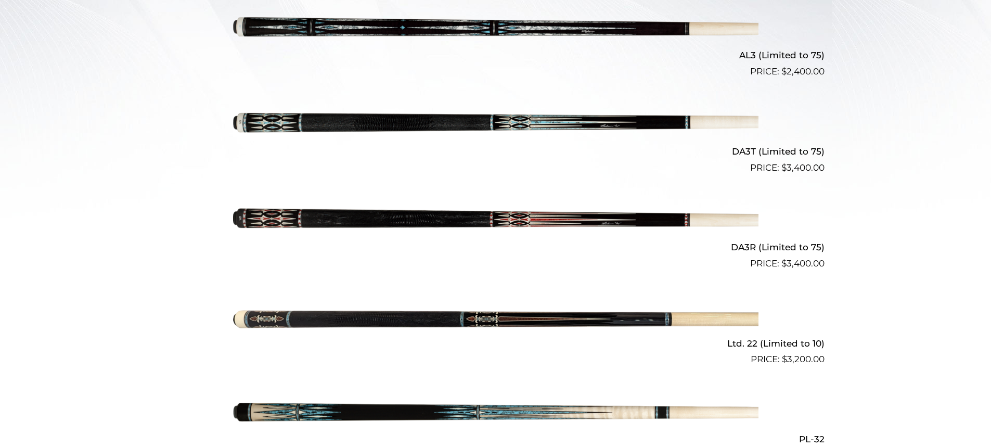 The width and height of the screenshot is (991, 447). I want to click on img: DA3R (Limited to 75), so click(496, 223).